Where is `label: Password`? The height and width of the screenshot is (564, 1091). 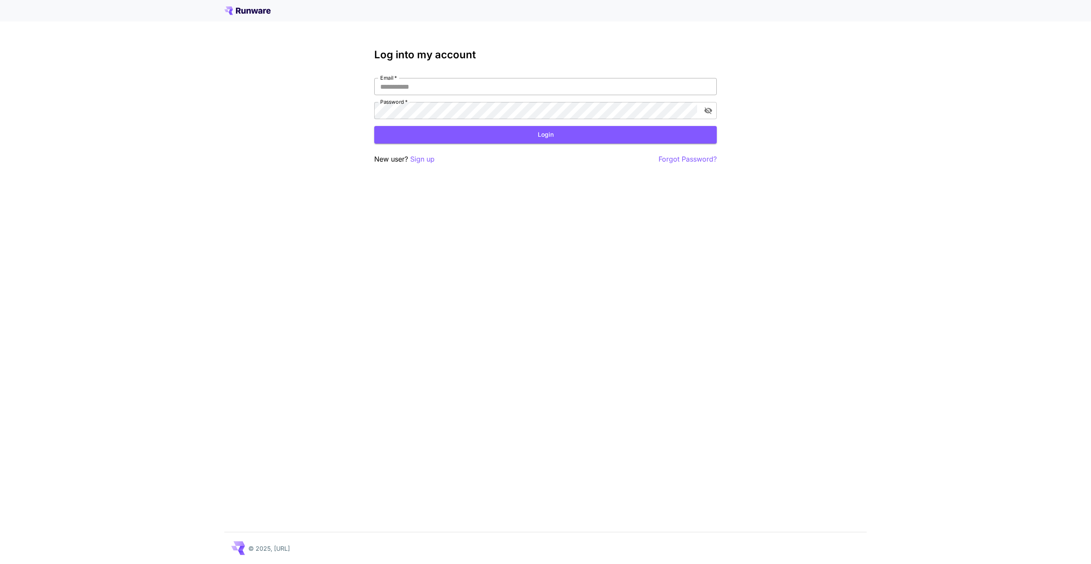 label: Password is located at coordinates (394, 102).